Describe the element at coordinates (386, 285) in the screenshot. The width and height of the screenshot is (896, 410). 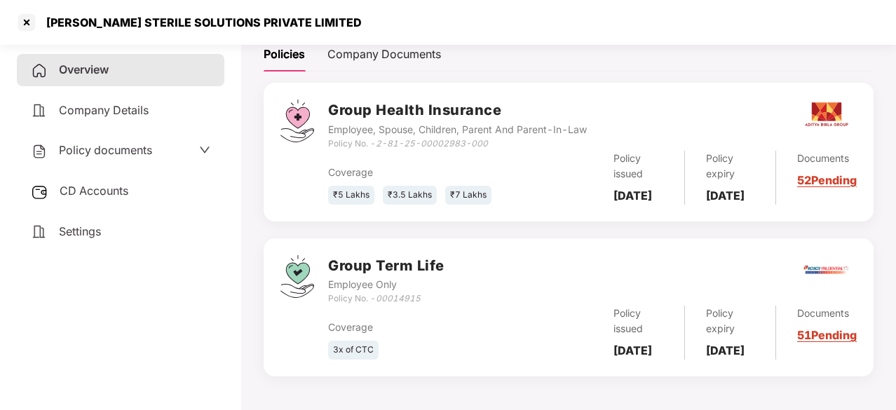
I see `div: Employee Only` at that location.